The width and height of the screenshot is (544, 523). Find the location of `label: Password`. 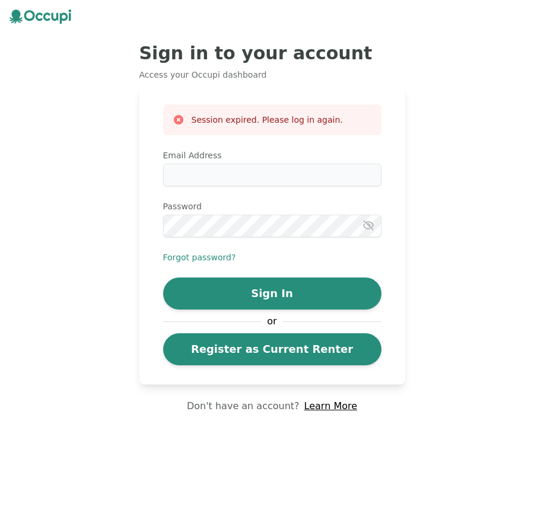

label: Password is located at coordinates (272, 206).